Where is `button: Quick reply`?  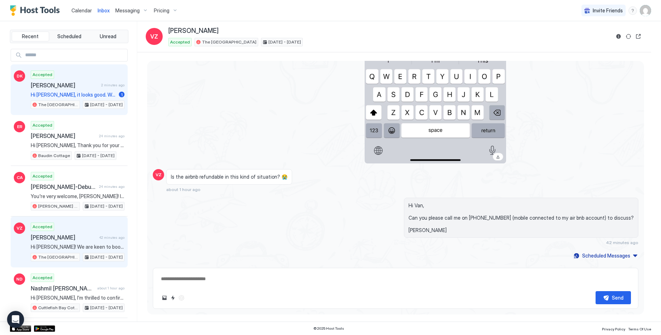 button: Quick reply is located at coordinates (173, 298).